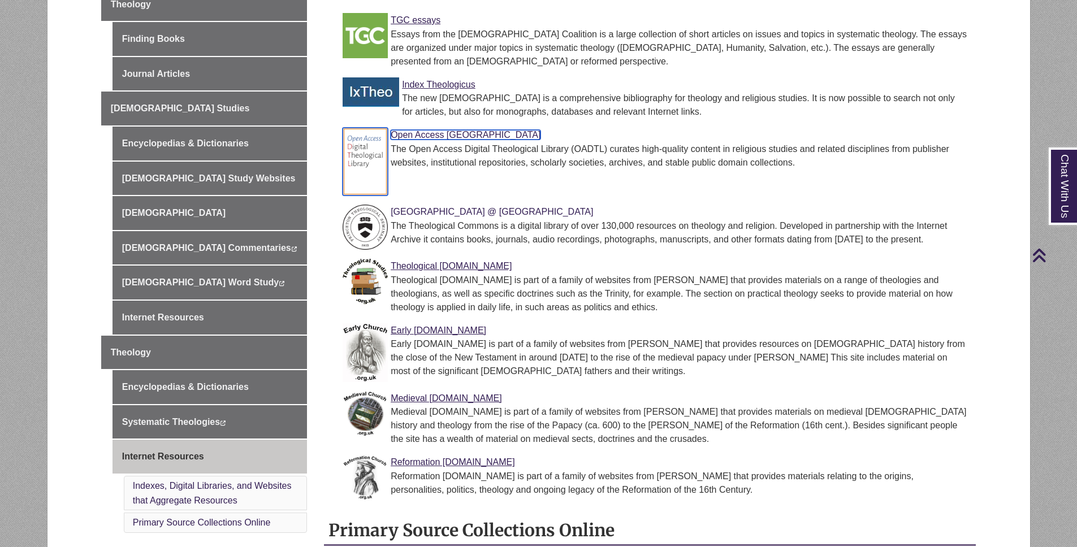 Image resolution: width=1077 pixels, height=547 pixels. I want to click on a: Finding Books, so click(210, 39).